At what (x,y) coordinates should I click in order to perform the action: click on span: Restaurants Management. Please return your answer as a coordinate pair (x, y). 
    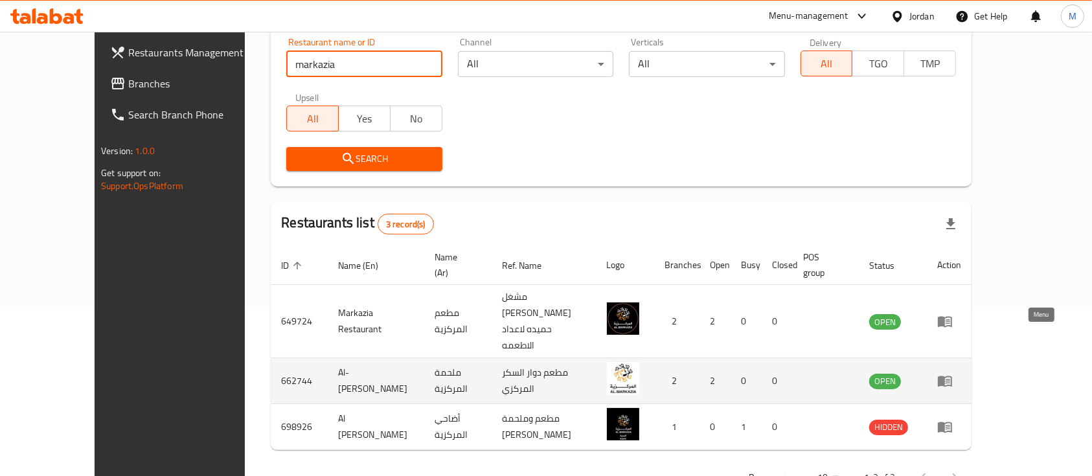
    Looking at the image, I should click on (198, 52).